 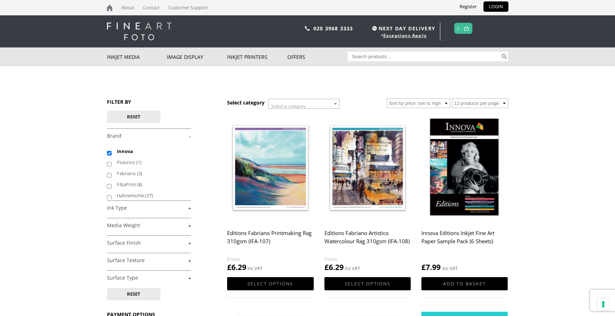 What do you see at coordinates (367, 193) in the screenshot?
I see `a: Editions Fabriano Artistico Watercolour Rag 310gsm (IFA-108) £6.29` at bounding box center [367, 193].